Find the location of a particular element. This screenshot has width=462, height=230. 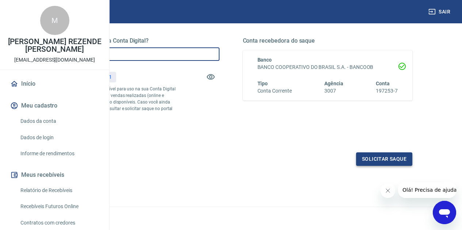

a: Informe de rendimentos is located at coordinates (59, 154).